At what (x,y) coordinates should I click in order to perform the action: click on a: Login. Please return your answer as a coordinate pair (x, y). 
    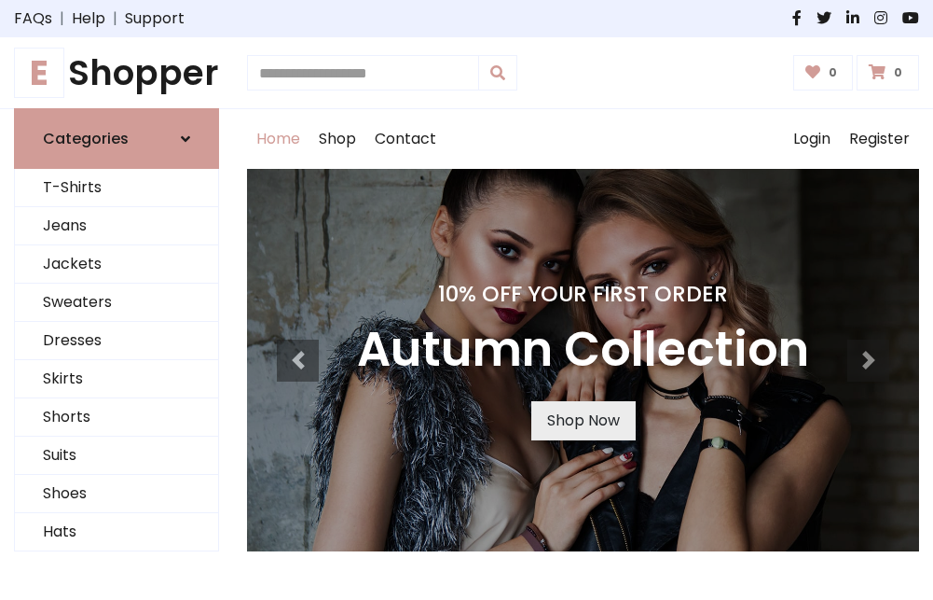
    Looking at the image, I should click on (812, 139).